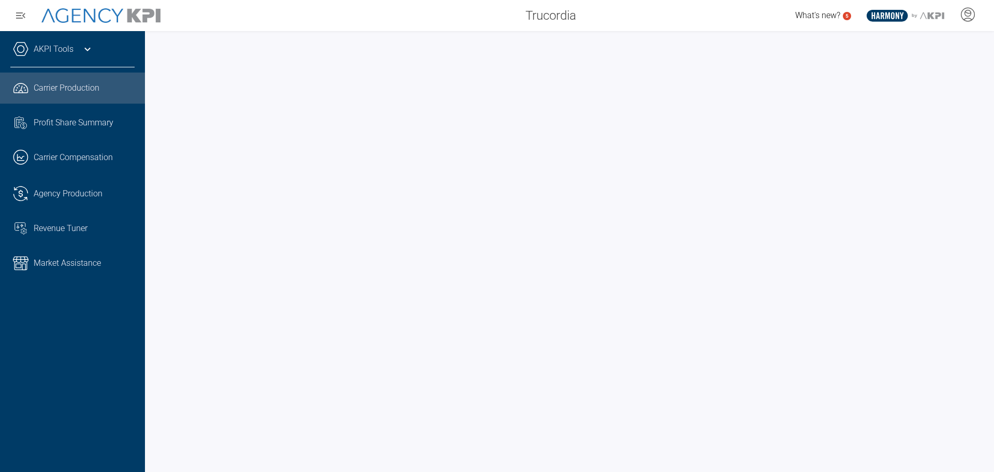 The height and width of the screenshot is (472, 994). What do you see at coordinates (101, 16) in the screenshot?
I see `img: AgencyKPI` at bounding box center [101, 16].